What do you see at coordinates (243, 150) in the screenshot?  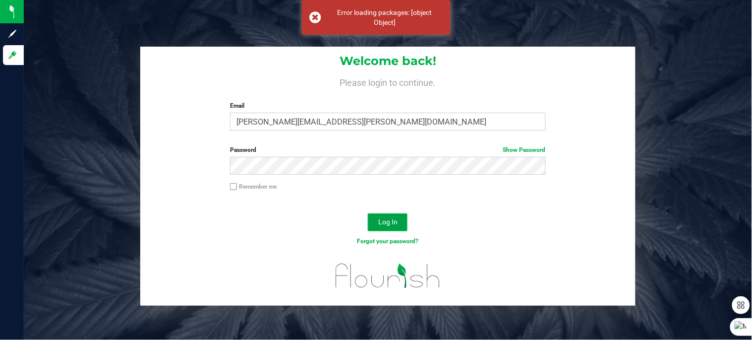 I see `span: Password` at bounding box center [243, 150].